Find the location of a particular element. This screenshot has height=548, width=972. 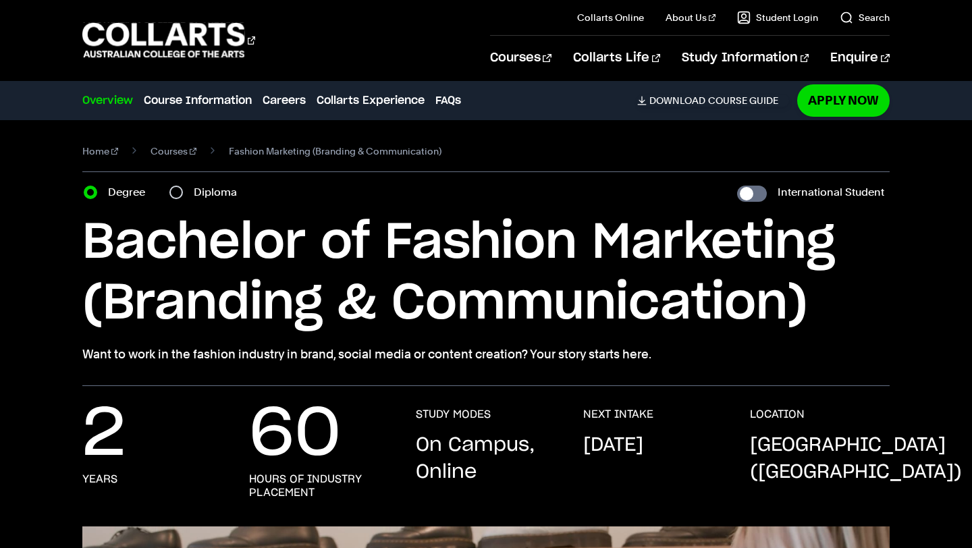

a: Search is located at coordinates (865, 18).